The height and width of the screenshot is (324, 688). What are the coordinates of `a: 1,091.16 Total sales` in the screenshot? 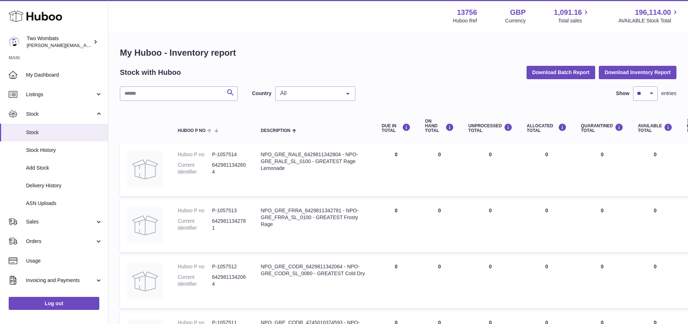 It's located at (572, 16).